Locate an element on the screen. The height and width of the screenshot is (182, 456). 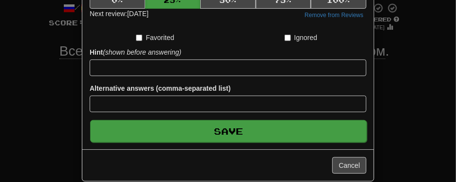
button: Remove from Reviews is located at coordinates (334, 15).